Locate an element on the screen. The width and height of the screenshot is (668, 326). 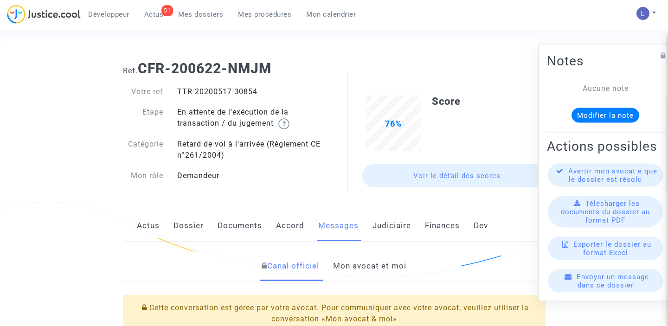
h2: Notes is located at coordinates (606, 60).